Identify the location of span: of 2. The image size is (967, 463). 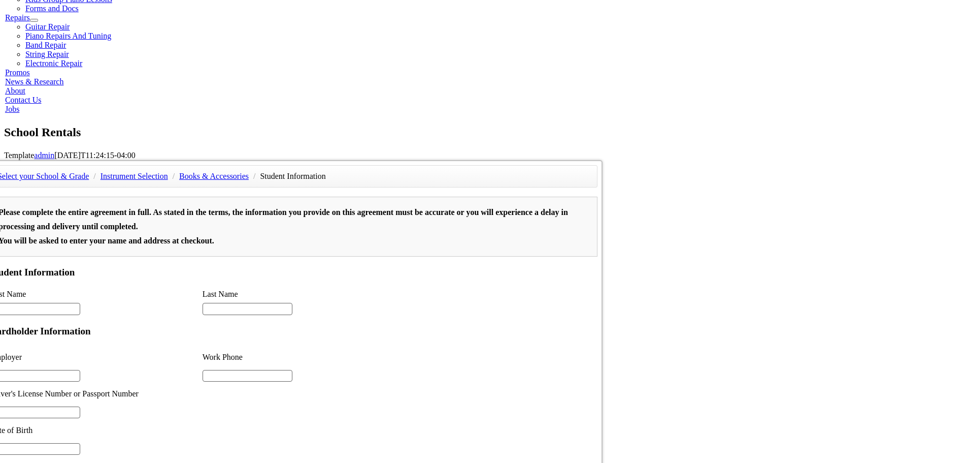
(119, 8).